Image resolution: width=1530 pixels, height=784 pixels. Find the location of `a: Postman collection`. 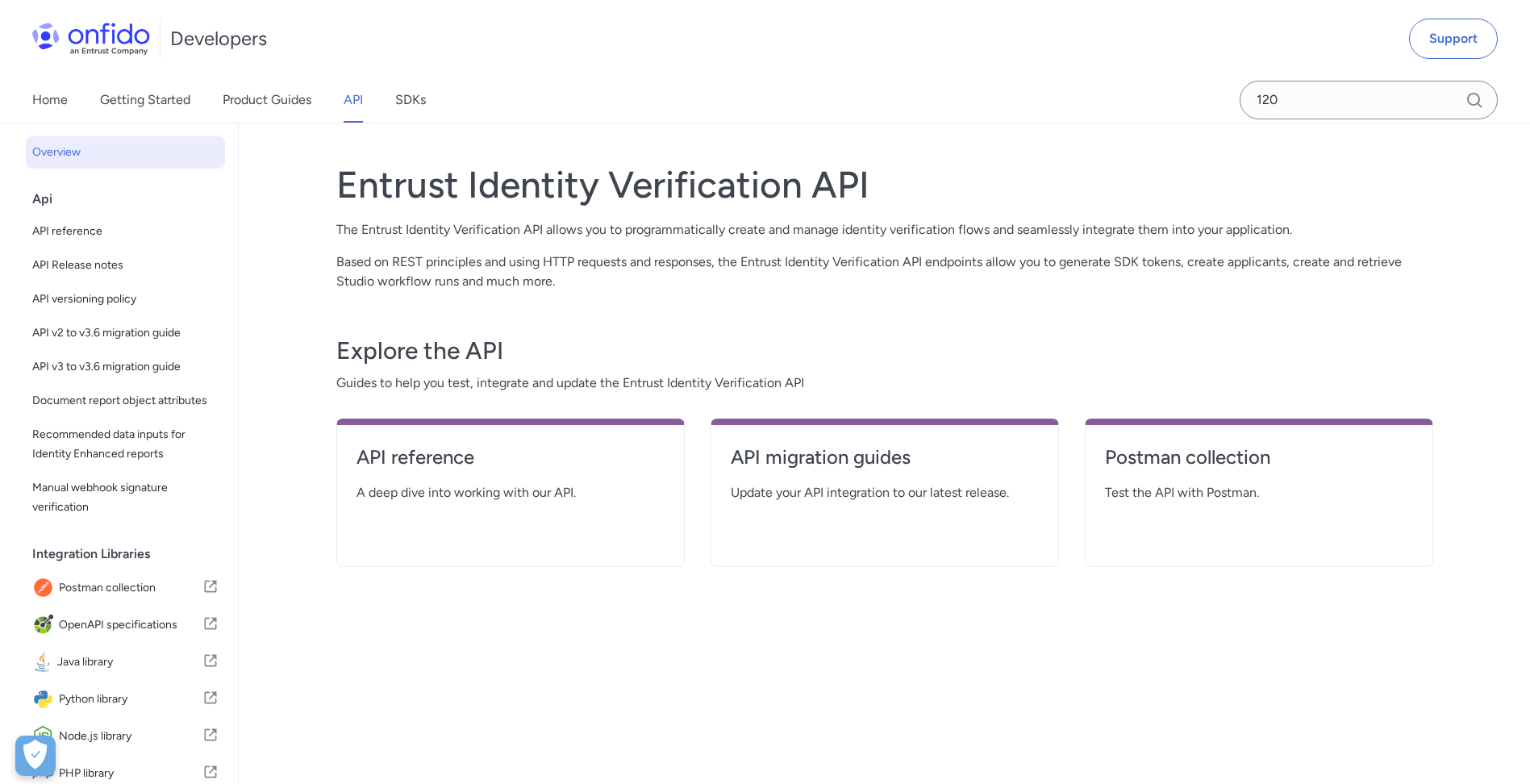

a: Postman collection is located at coordinates (1260, 464).